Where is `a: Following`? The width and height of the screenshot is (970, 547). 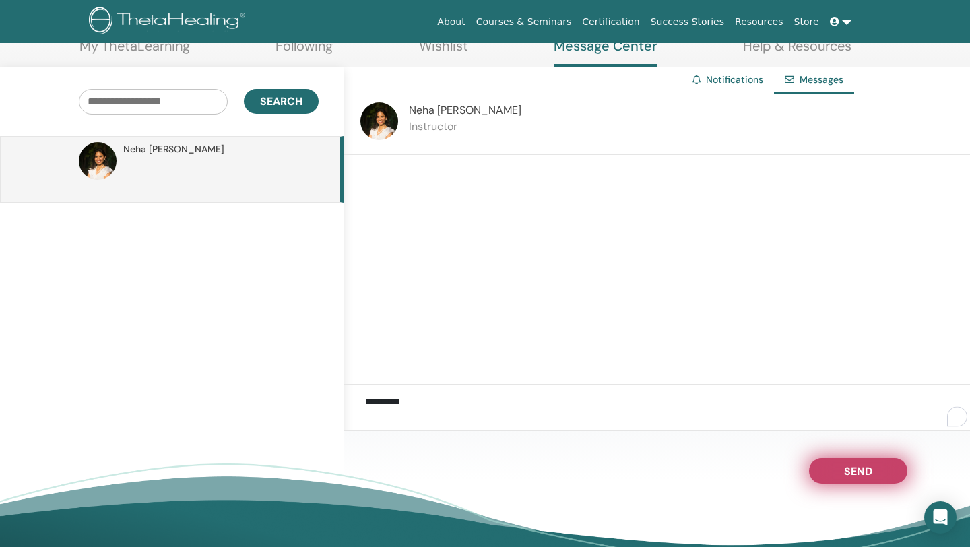 a: Following is located at coordinates (304, 51).